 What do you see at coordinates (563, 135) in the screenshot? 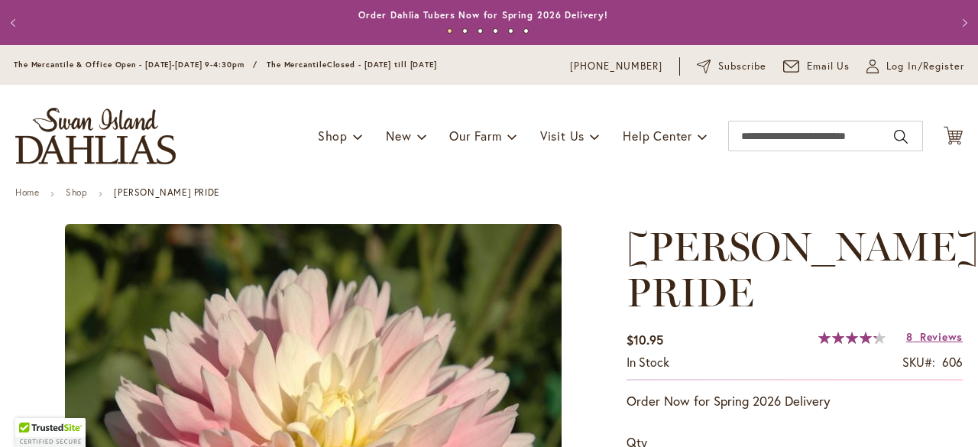
I see `span: Visit Us` at bounding box center [563, 135].